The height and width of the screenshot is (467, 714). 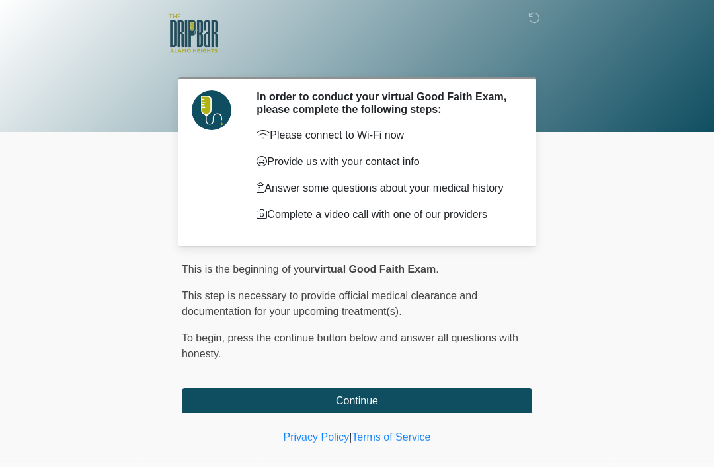 I want to click on a: Terms of Service, so click(x=391, y=437).